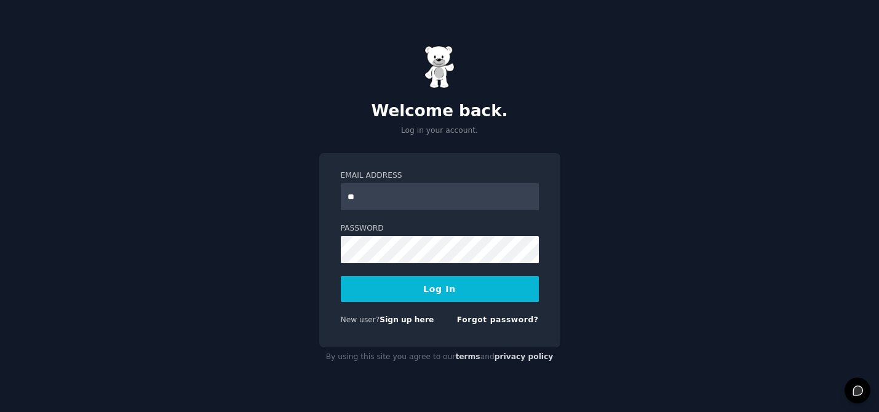 The height and width of the screenshot is (412, 879). Describe the element at coordinates (440, 67) in the screenshot. I see `img: Gummy Bear` at that location.